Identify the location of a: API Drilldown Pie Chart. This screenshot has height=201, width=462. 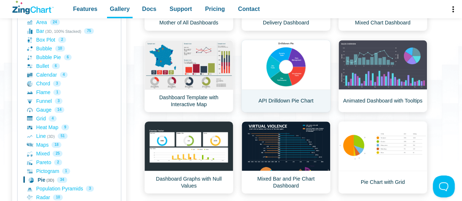
(286, 76).